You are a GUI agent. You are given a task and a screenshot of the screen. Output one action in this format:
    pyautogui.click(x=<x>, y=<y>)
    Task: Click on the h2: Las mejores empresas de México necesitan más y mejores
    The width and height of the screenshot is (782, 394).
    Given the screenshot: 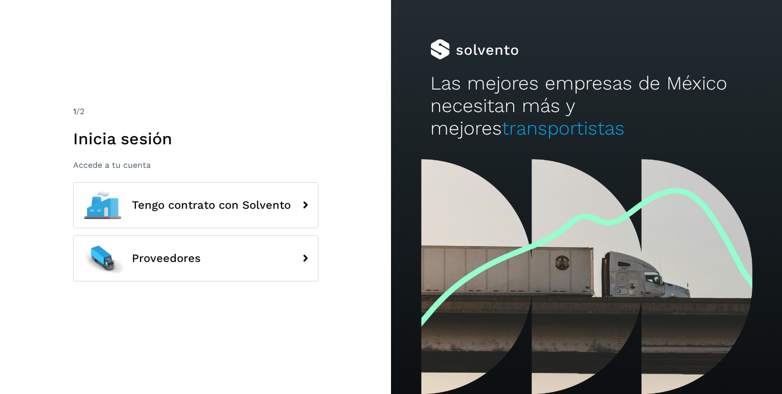 What is the action you would take?
    pyautogui.click(x=587, y=106)
    